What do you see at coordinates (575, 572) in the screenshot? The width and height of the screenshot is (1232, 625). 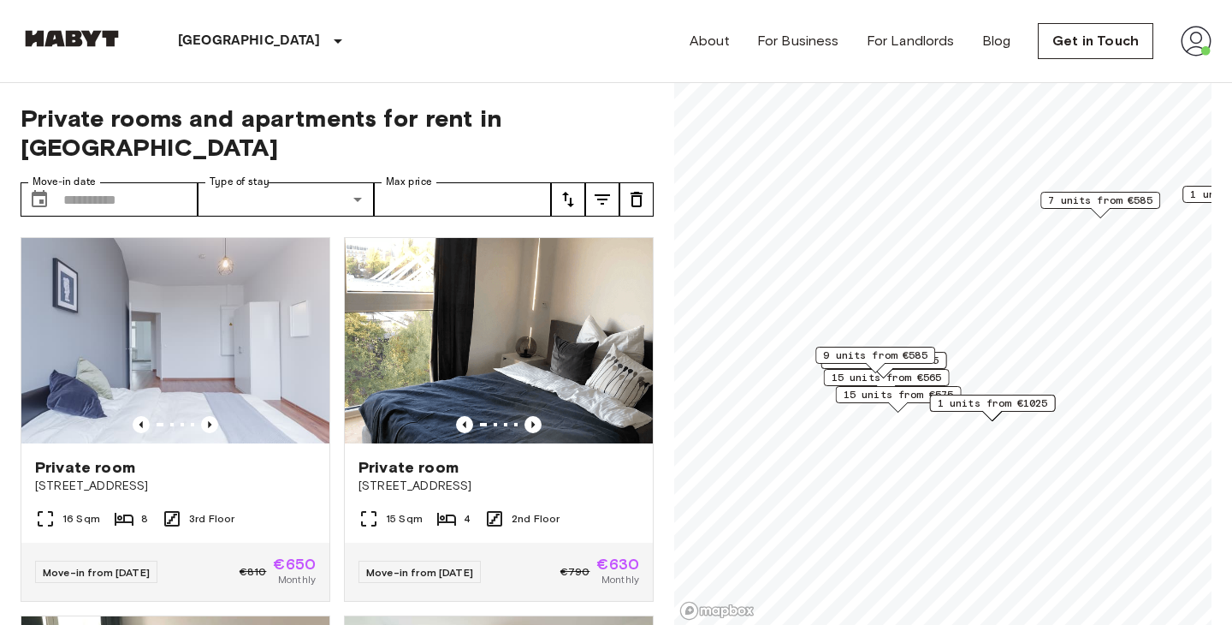 I see `span: €790` at bounding box center [575, 572].